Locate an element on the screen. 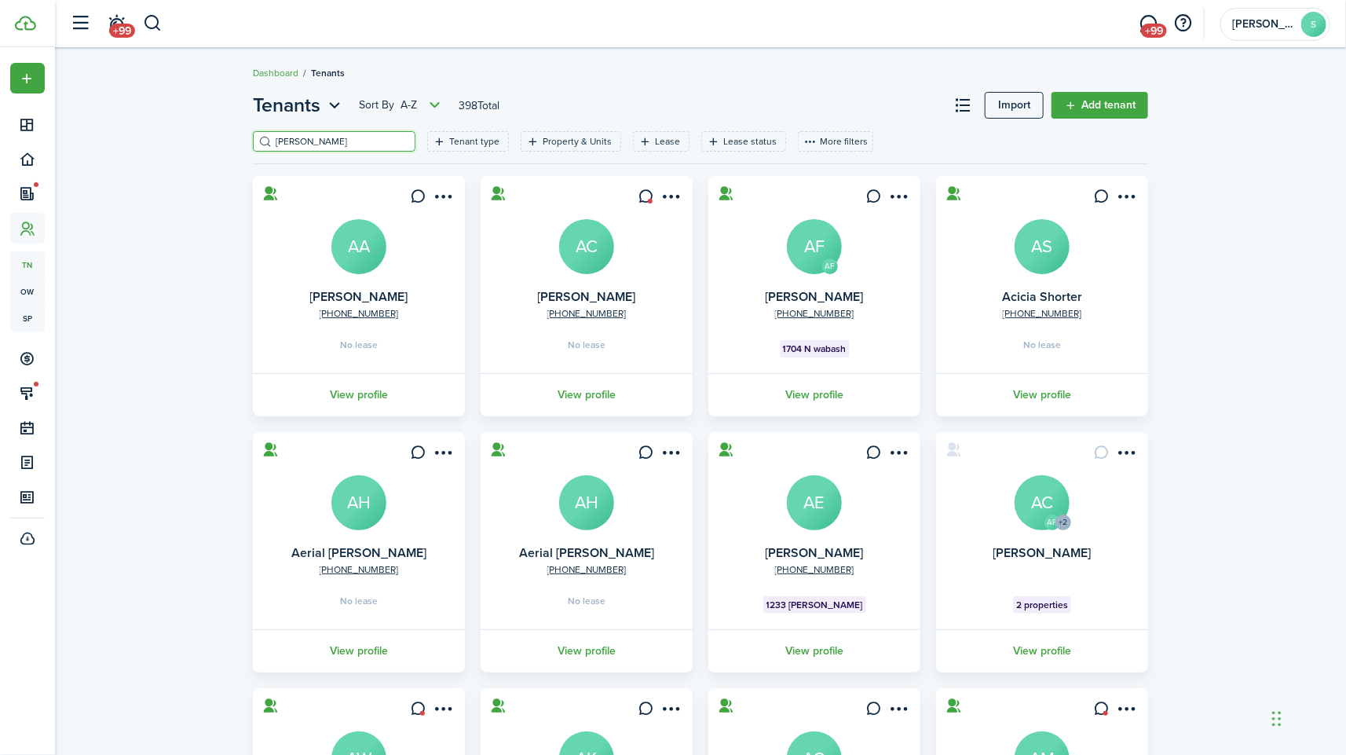 This screenshot has width=1346, height=755. import-btn: Import is located at coordinates (1014, 105).